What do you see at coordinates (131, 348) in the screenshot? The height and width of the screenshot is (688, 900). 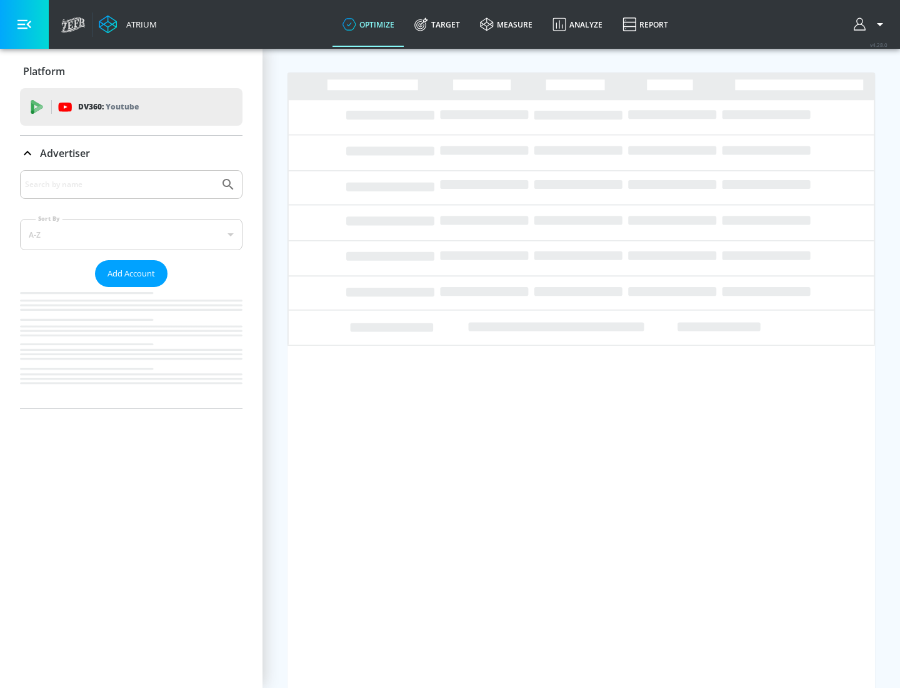 I see `nav: list of Advertiser` at bounding box center [131, 348].